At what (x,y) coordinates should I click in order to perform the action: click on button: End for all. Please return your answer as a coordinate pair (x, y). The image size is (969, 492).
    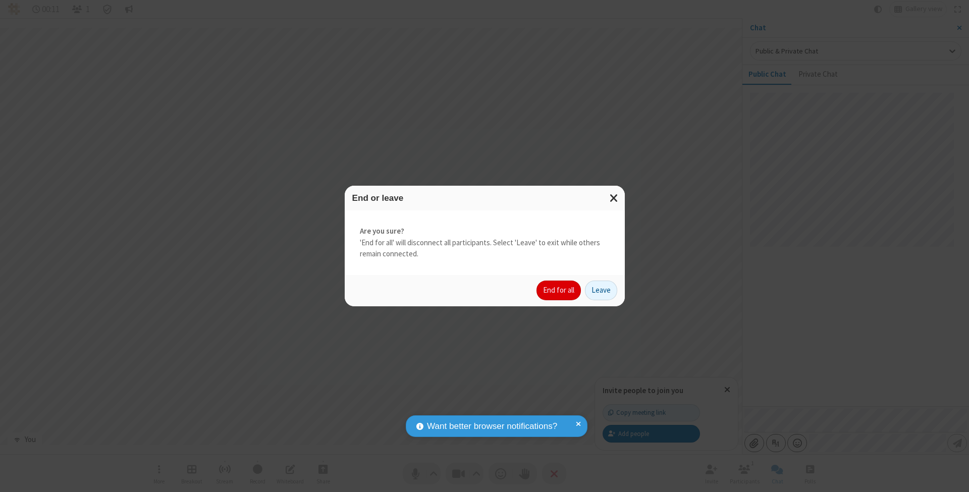
    Looking at the image, I should click on (559, 291).